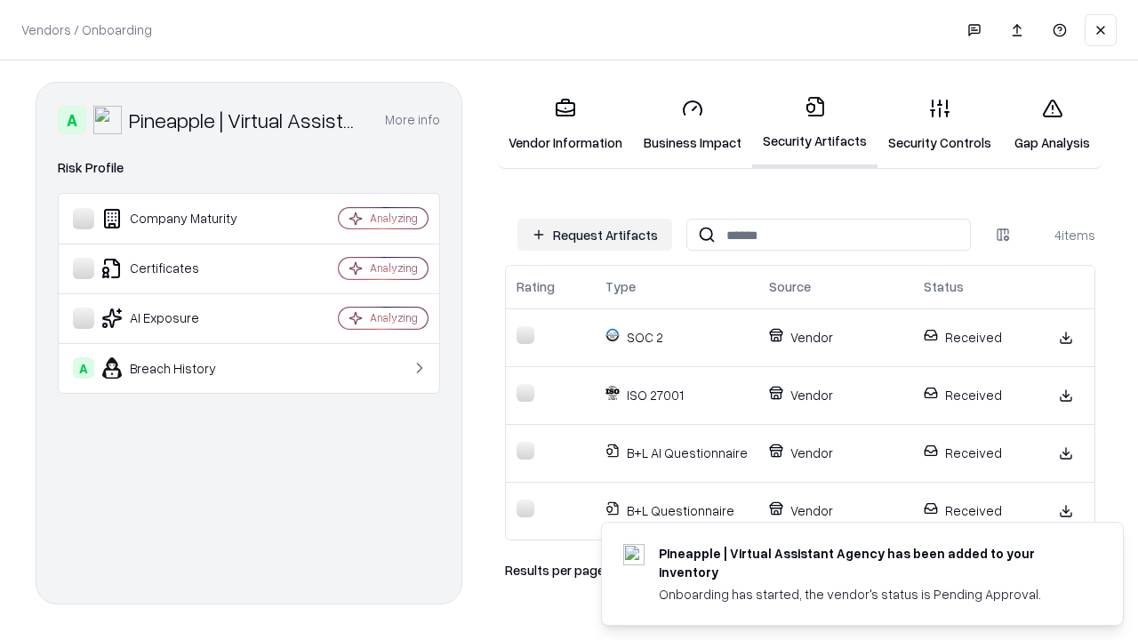 The height and width of the screenshot is (640, 1138). I want to click on div: Source, so click(790, 286).